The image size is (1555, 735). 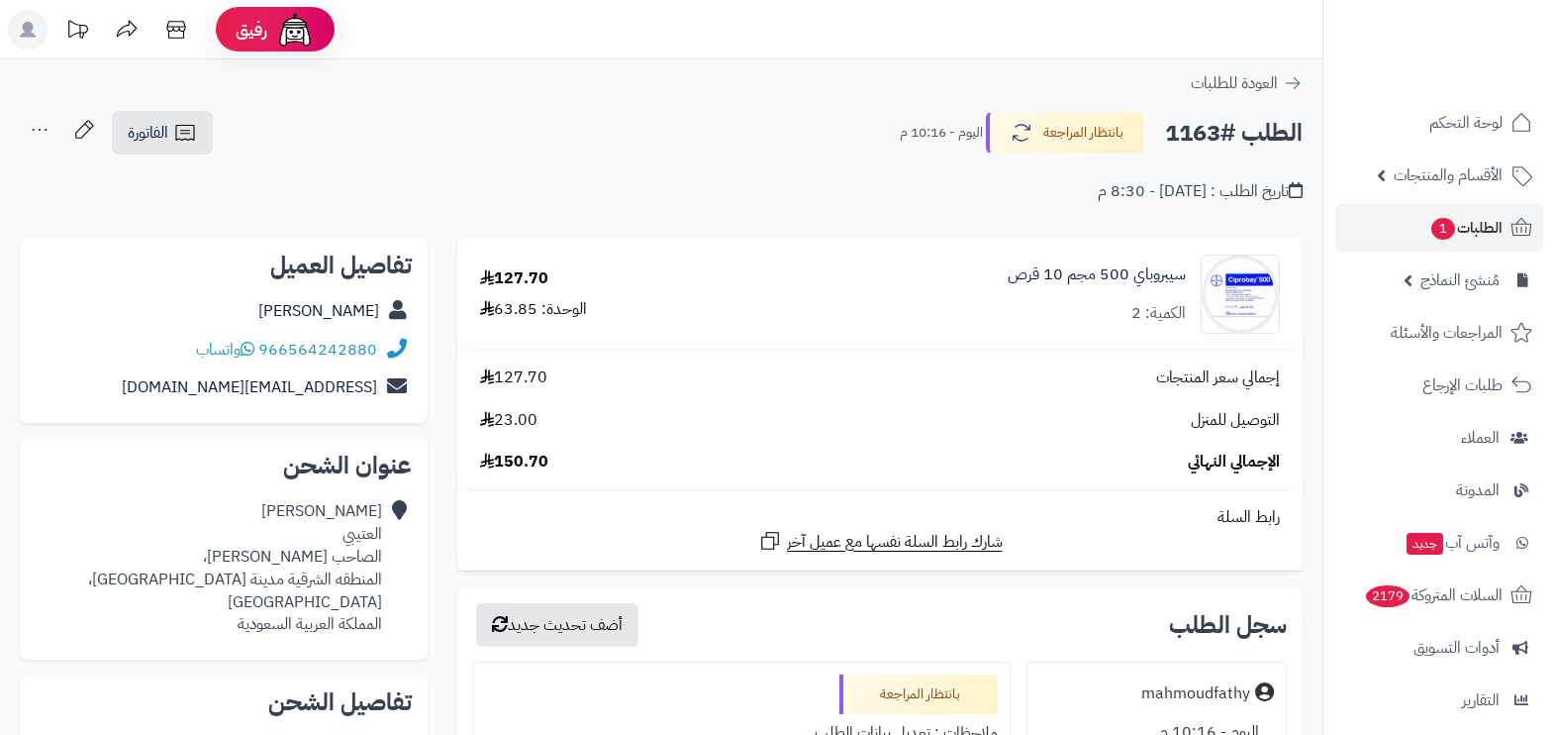 I want to click on button: بانتظار المراجعة, so click(x=1065, y=133).